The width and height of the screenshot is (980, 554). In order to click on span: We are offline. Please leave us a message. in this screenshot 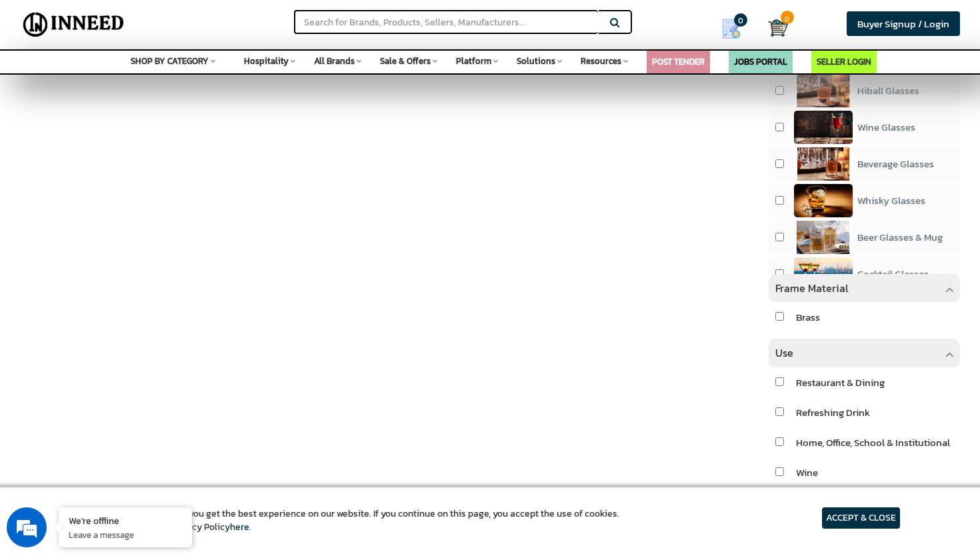, I will do `click(130, 235)`.